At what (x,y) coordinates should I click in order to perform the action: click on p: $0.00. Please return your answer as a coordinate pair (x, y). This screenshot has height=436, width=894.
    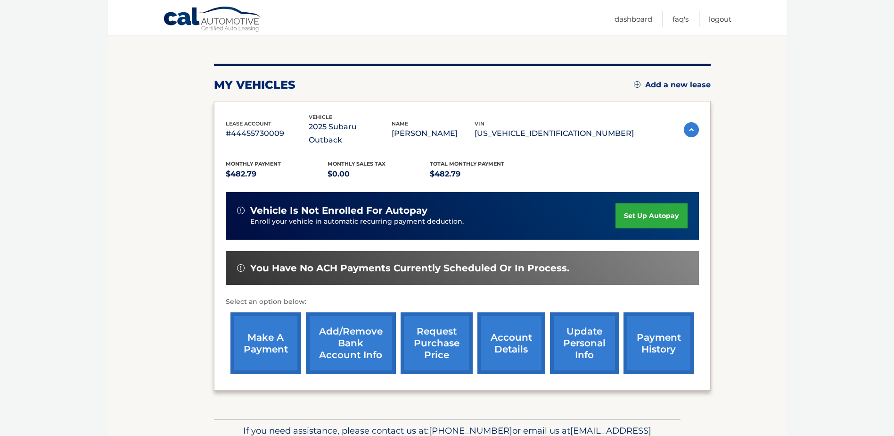
    Looking at the image, I should click on (379, 174).